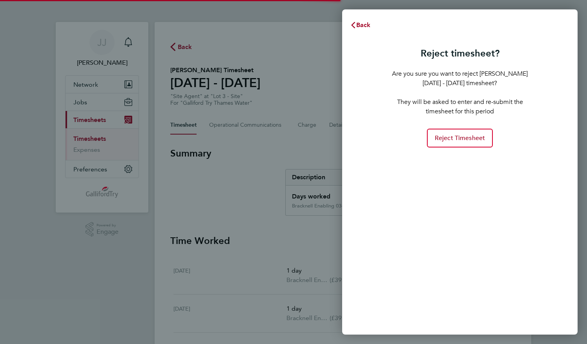 Image resolution: width=587 pixels, height=344 pixels. What do you see at coordinates (363, 25) in the screenshot?
I see `span: Back` at bounding box center [363, 25].